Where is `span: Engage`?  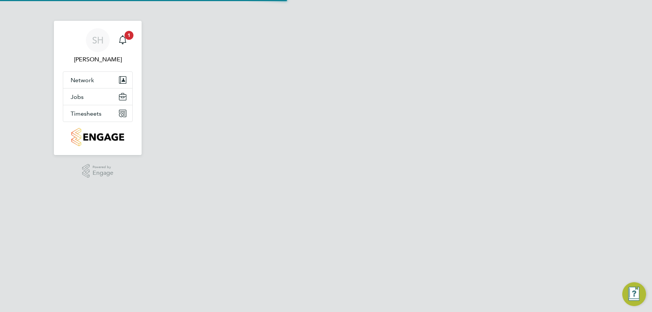
span: Engage is located at coordinates (103, 173).